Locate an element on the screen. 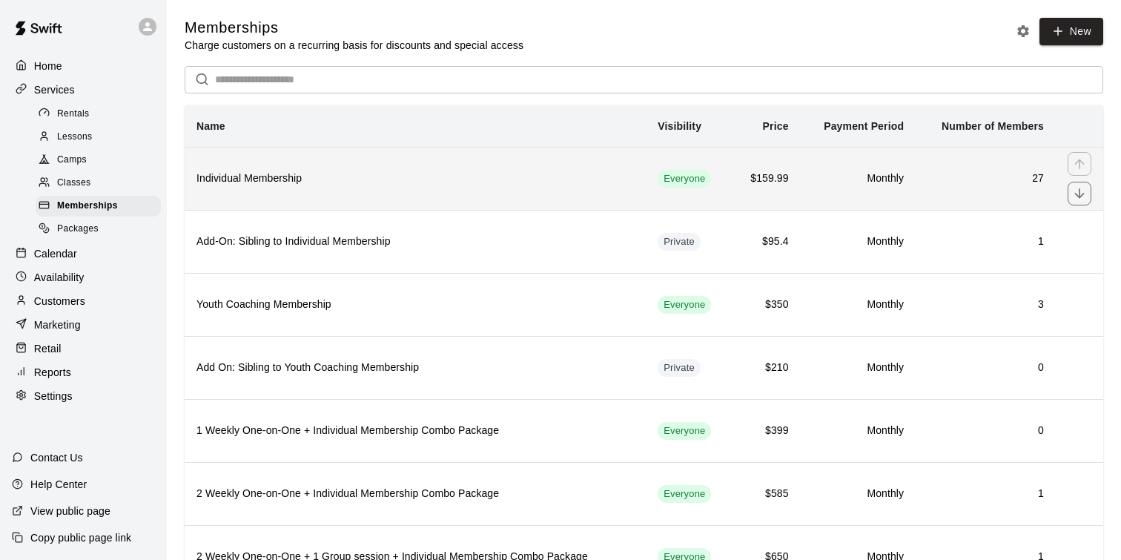 The image size is (1121, 560). div: Retail is located at coordinates (83, 349).